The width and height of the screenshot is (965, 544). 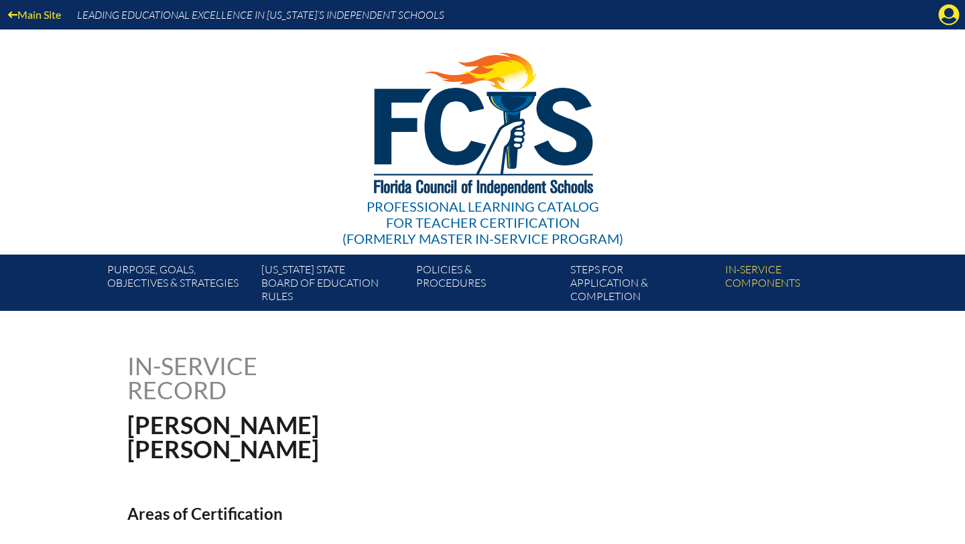 What do you see at coordinates (363, 513) in the screenshot?
I see `h2: Areas of Certification` at bounding box center [363, 513].